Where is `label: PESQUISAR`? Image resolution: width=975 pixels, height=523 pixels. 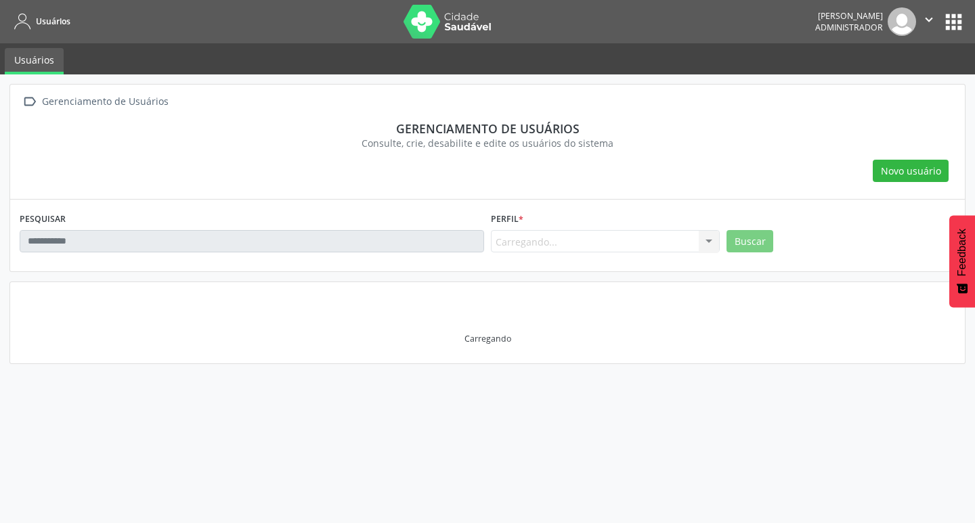
label: PESQUISAR is located at coordinates (43, 219).